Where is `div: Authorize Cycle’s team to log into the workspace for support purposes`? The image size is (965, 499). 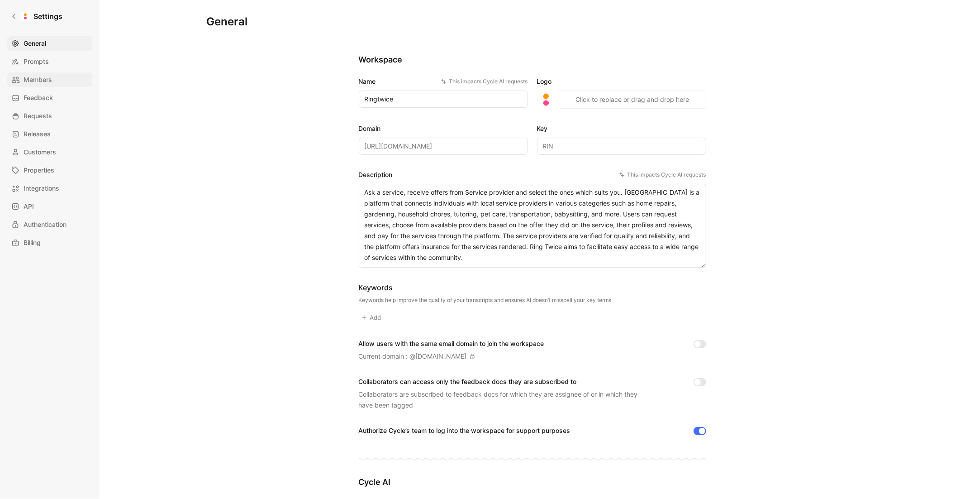
div: Authorize Cycle’s team to log into the workspace for support purposes is located at coordinates (465, 430).